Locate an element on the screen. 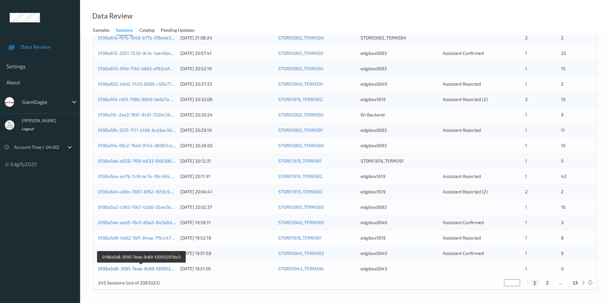  a: 0198a5eb-d028-7f00-b833-86839625b3af is located at coordinates (142, 161).